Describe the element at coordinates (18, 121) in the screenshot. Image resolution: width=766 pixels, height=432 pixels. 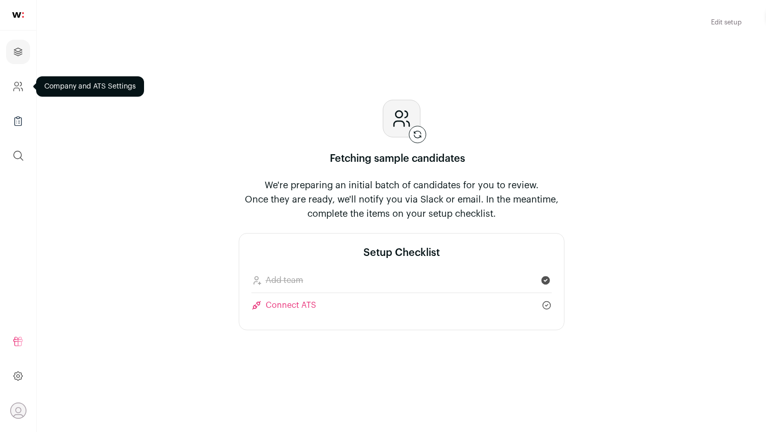
I see `a: Company Lists` at that location.